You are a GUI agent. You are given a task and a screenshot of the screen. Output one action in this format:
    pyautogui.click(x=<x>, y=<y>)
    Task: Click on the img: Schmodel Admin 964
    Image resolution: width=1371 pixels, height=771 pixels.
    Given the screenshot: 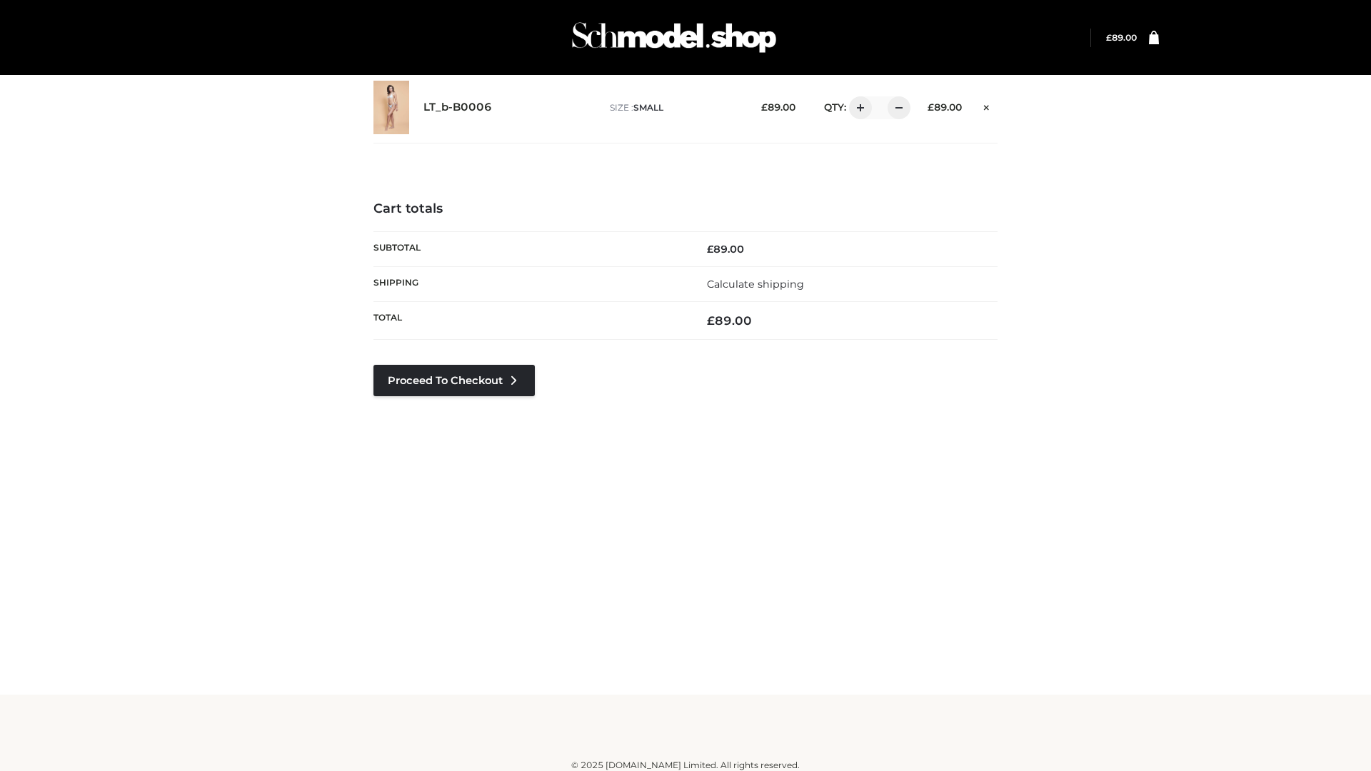 What is the action you would take?
    pyautogui.click(x=674, y=37)
    